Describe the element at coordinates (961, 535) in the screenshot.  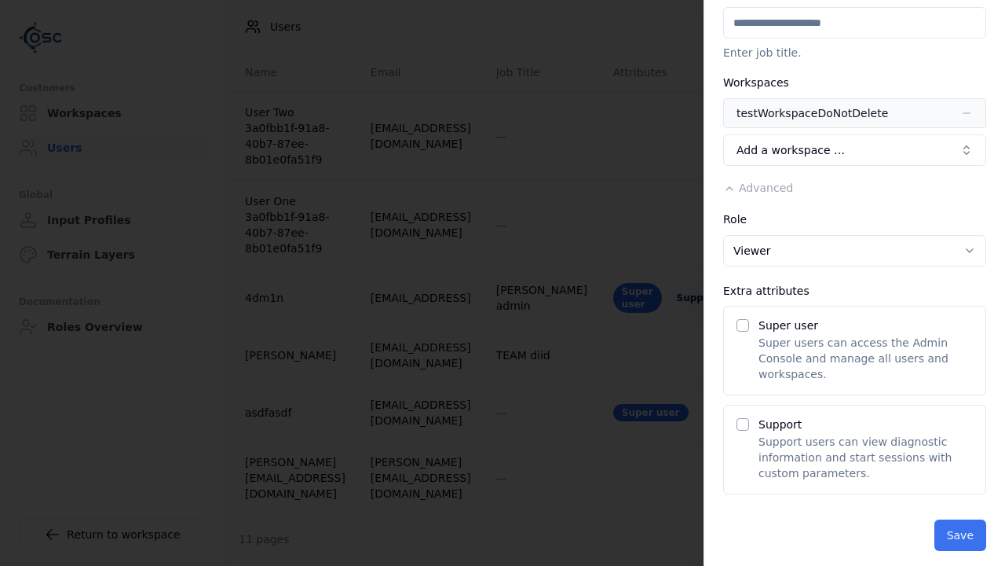
I see `button: Save` at that location.